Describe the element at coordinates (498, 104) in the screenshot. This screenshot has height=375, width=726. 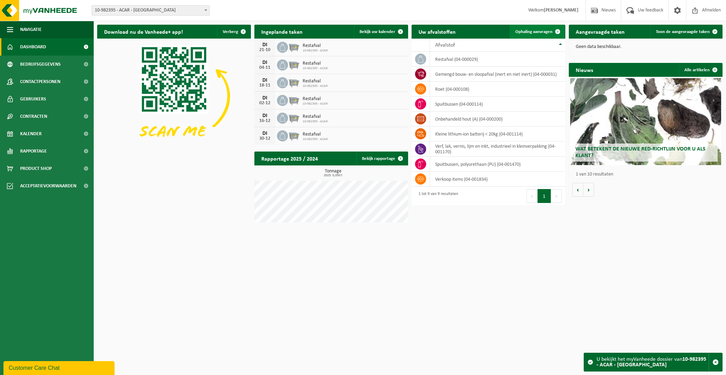
I see `td: spuitbussen (04-000114)` at that location.